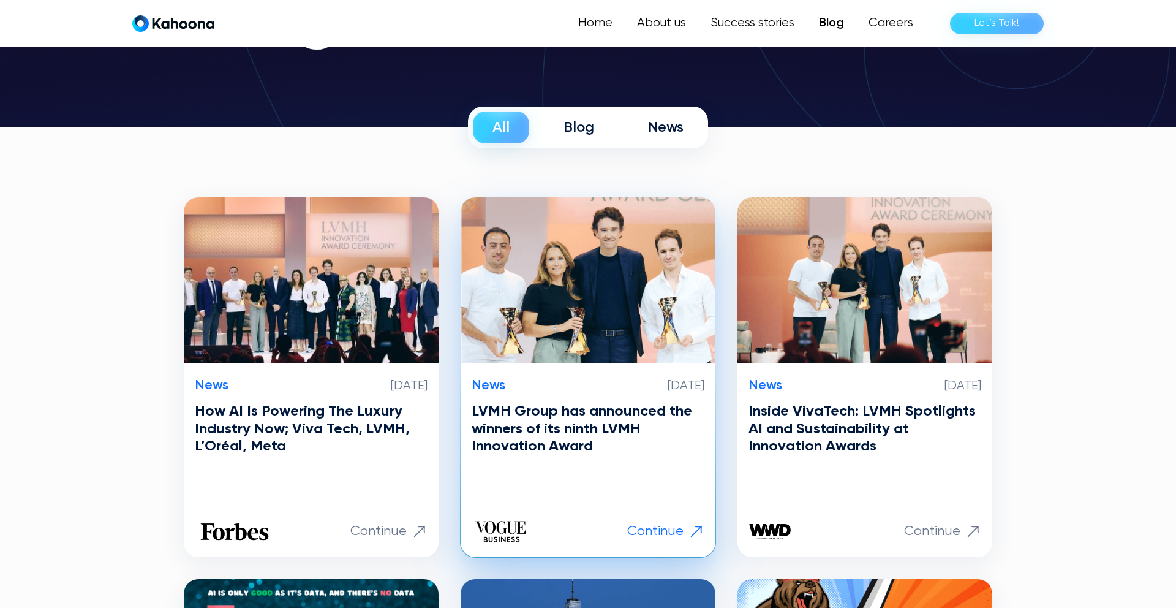 This screenshot has height=608, width=1176. What do you see at coordinates (752, 23) in the screenshot?
I see `a: Success stories` at bounding box center [752, 23].